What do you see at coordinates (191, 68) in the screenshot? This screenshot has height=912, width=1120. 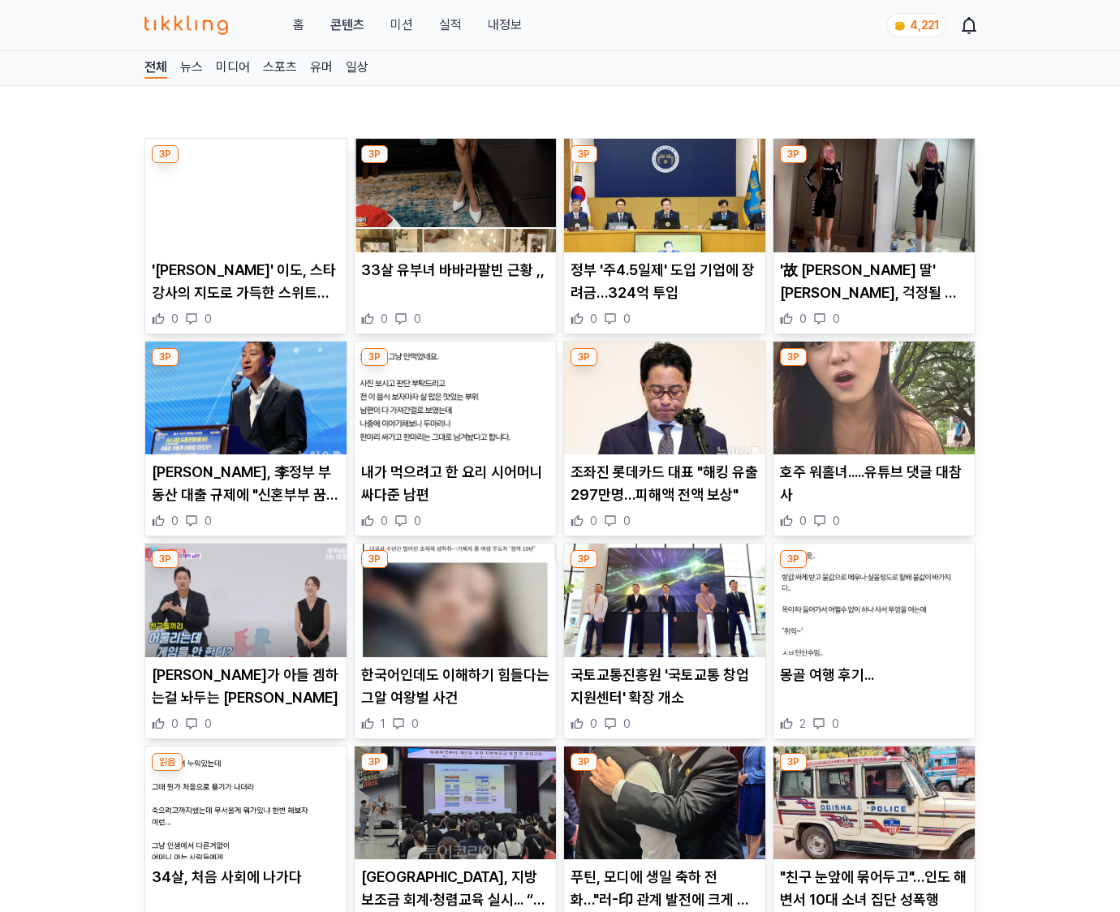 I see `a: 뉴스` at bounding box center [191, 68].